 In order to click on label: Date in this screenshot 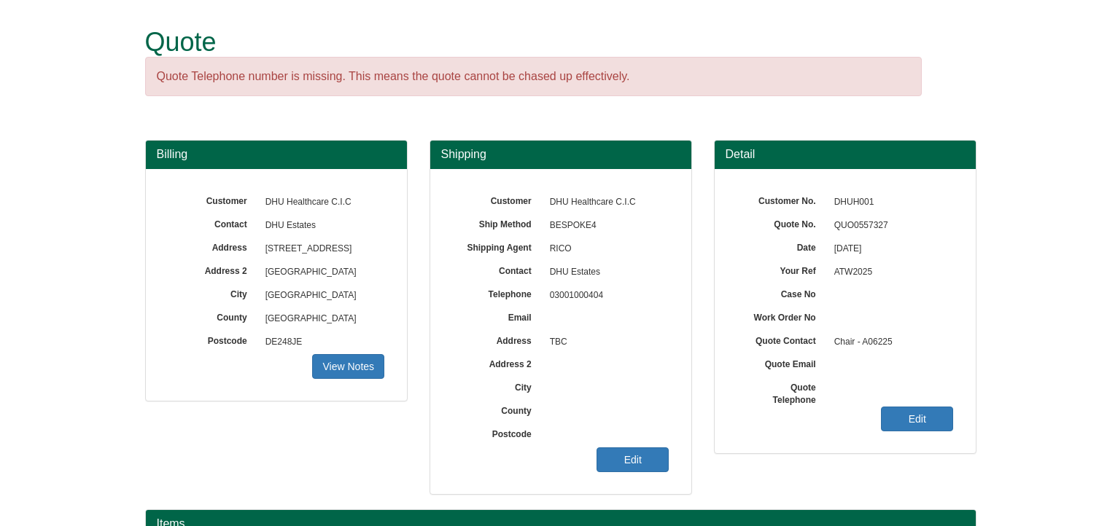, I will do `click(781, 246)`.